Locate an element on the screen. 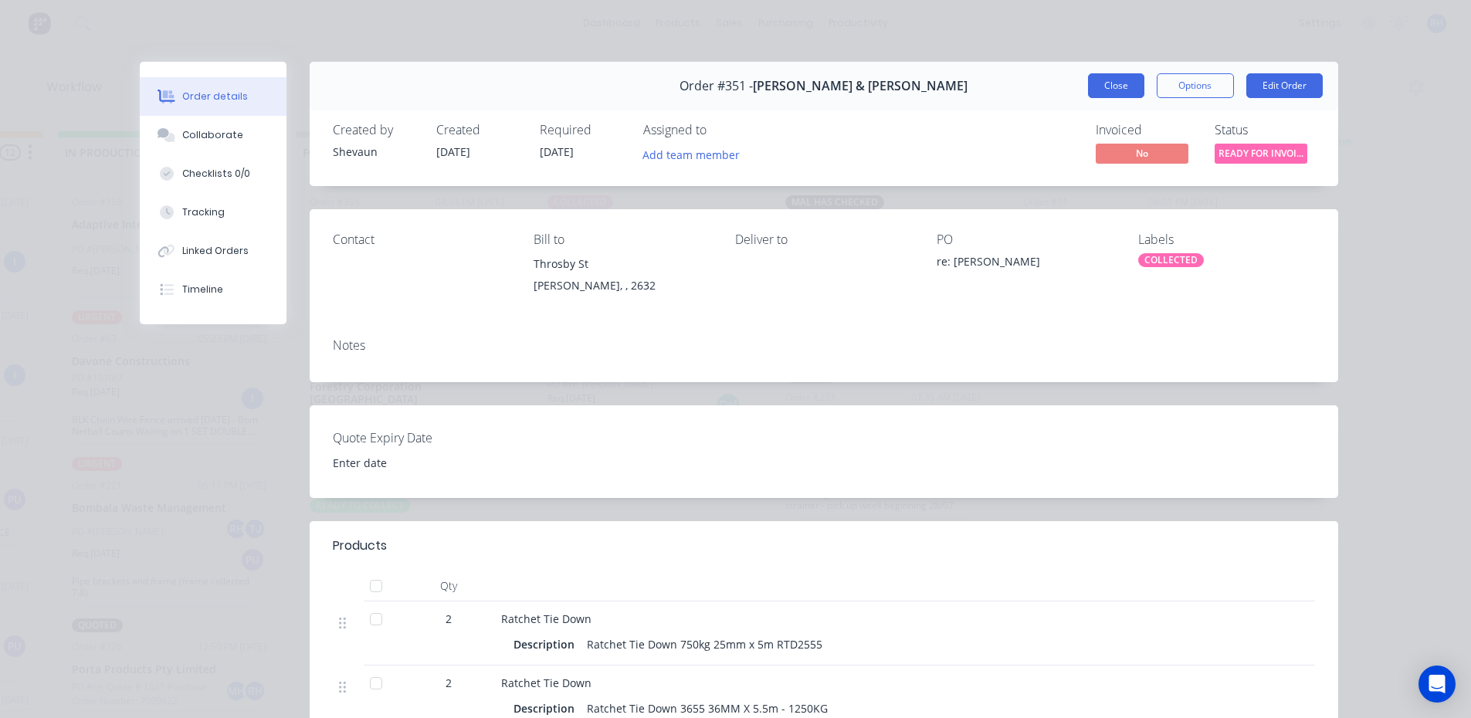 The width and height of the screenshot is (1471, 718). span: No is located at coordinates (1142, 153).